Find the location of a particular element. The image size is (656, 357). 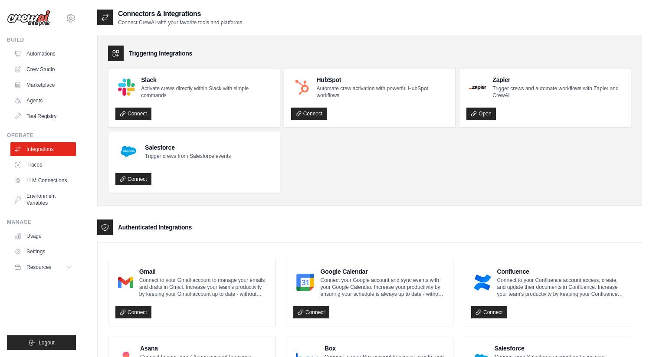

a: Automations is located at coordinates (43, 54).